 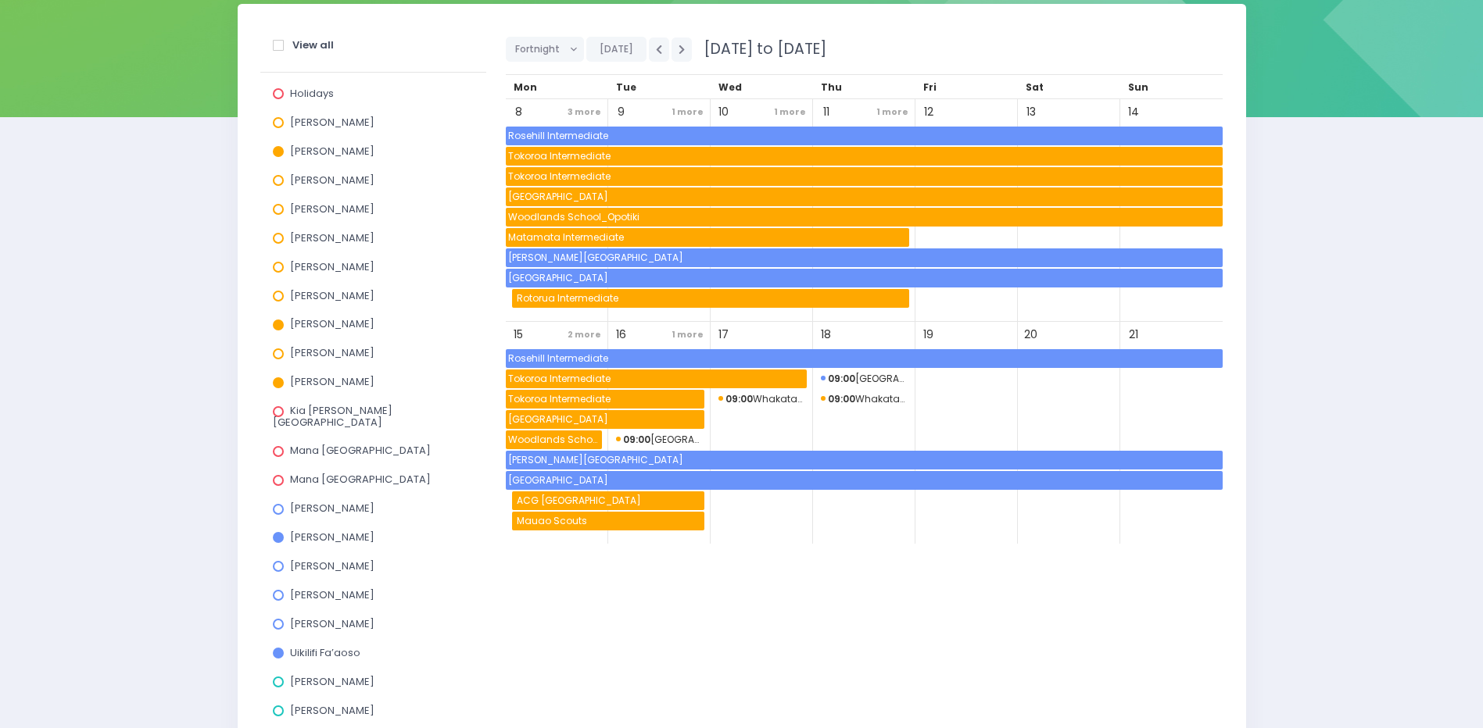 What do you see at coordinates (723, 335) in the screenshot?
I see `span: 17` at bounding box center [723, 335].